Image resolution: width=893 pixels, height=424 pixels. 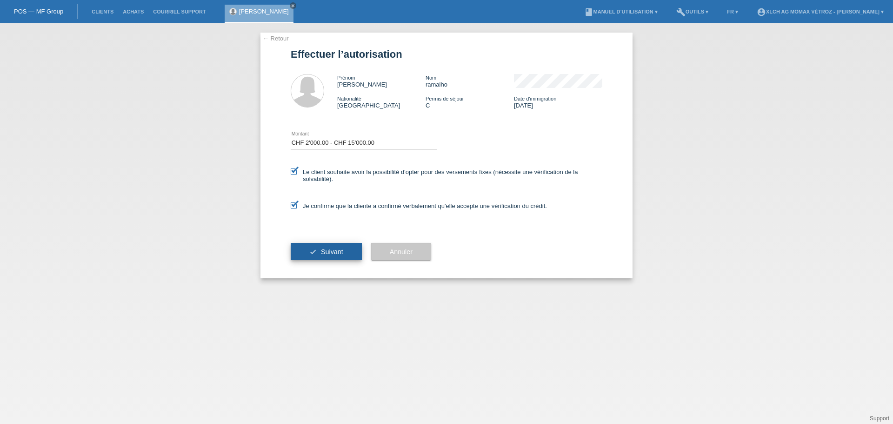 I want to click on span: Suivant, so click(x=332, y=252).